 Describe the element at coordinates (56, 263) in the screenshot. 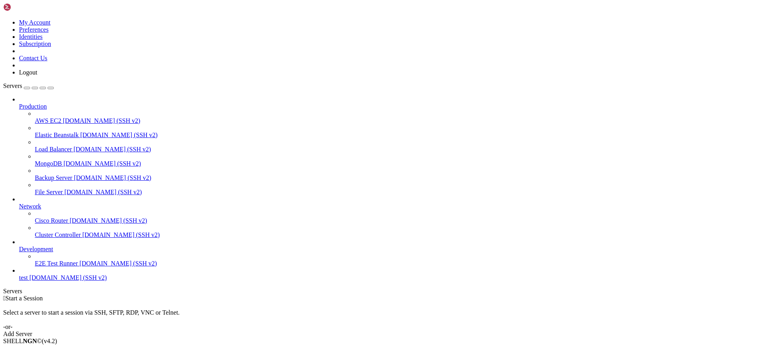

I see `span: E2E Test Runner` at that location.